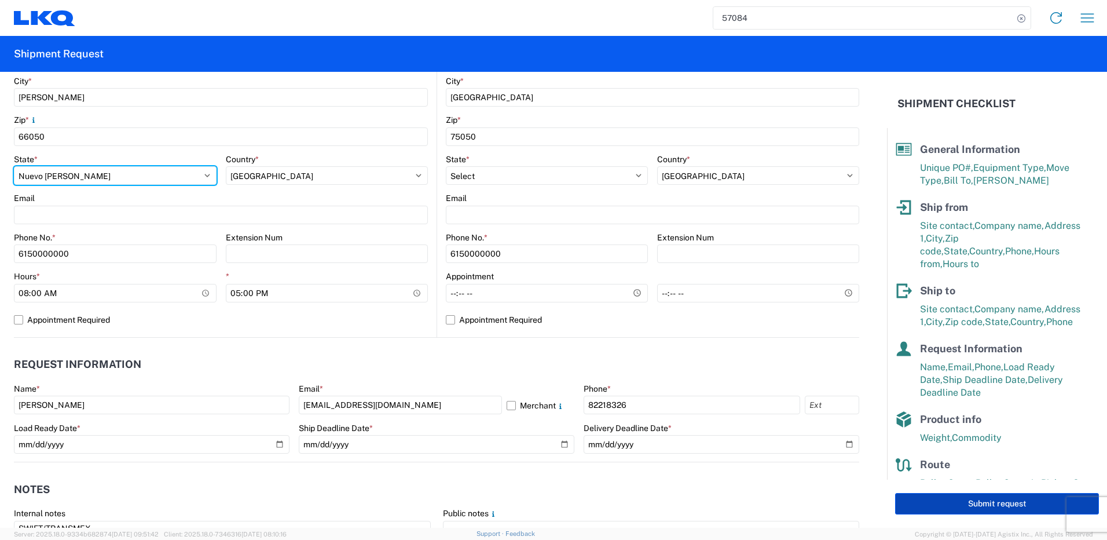 The image size is (1107, 540). I want to click on label: Ship Deadline Date, so click(336, 428).